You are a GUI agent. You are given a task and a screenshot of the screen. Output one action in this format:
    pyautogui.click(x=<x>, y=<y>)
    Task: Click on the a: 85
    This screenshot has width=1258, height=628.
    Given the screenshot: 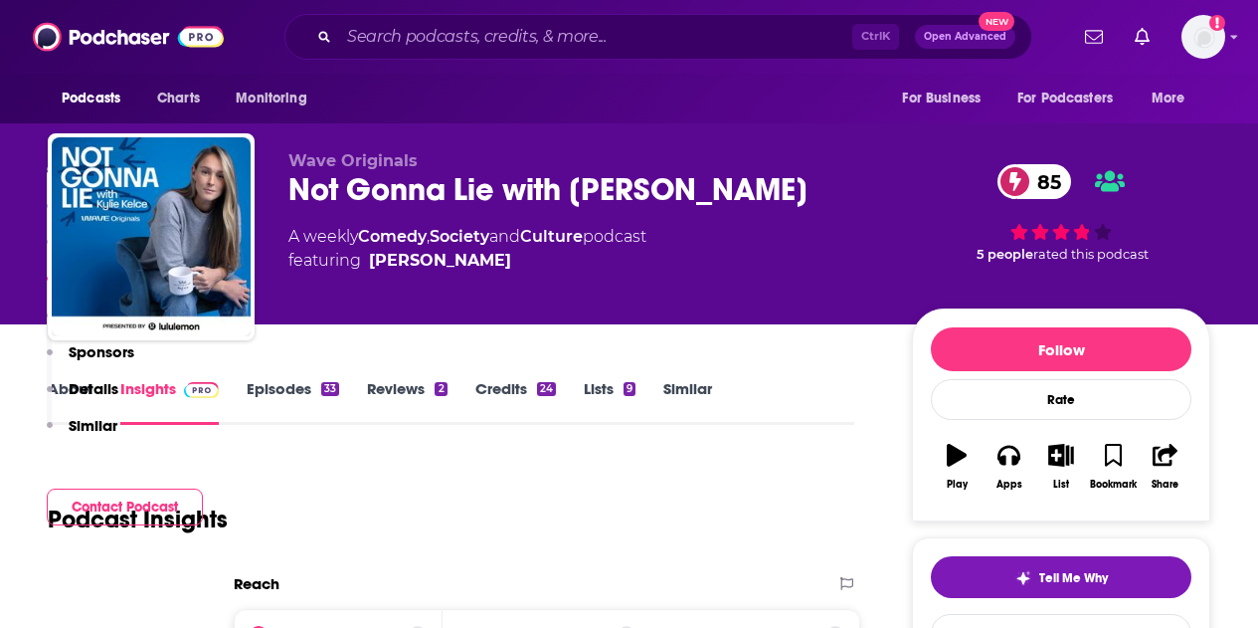 What is the action you would take?
    pyautogui.click(x=1034, y=181)
    